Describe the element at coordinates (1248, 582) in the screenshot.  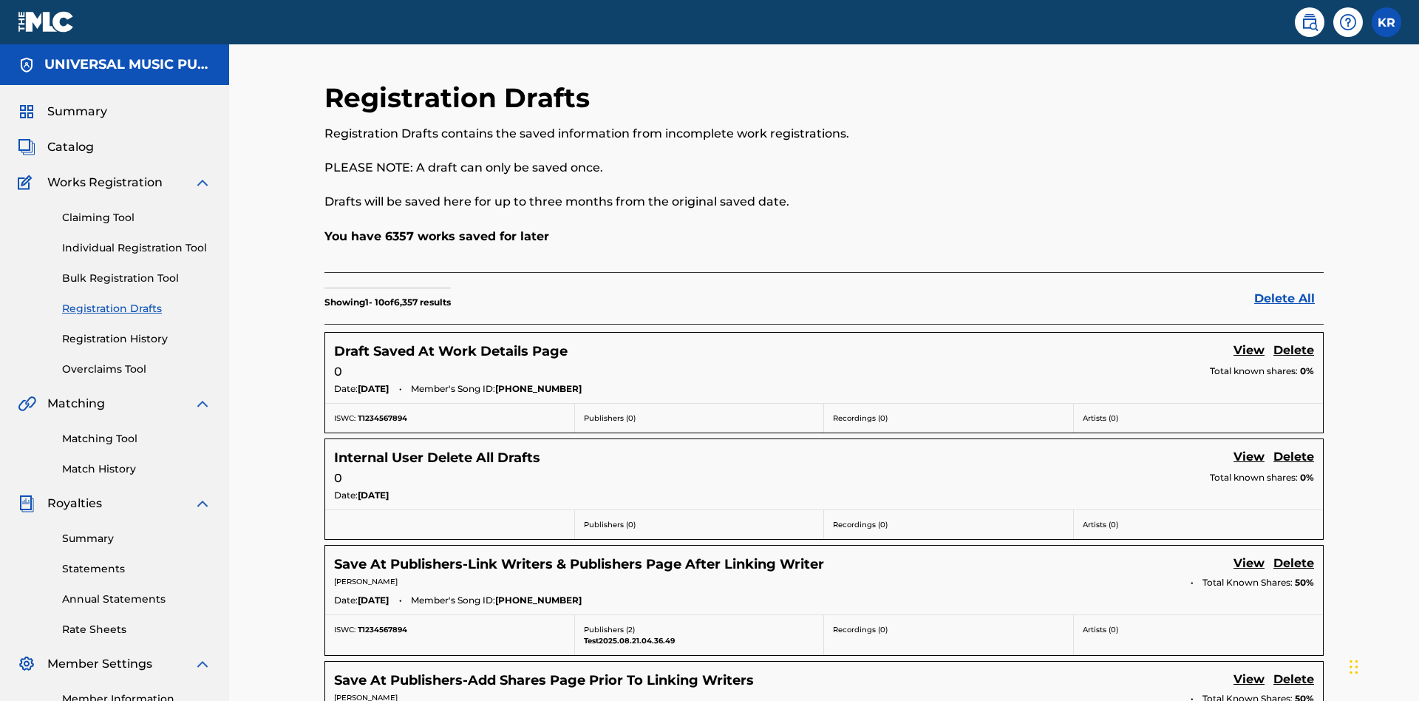
I see `span: Total Known Shares:` at that location.